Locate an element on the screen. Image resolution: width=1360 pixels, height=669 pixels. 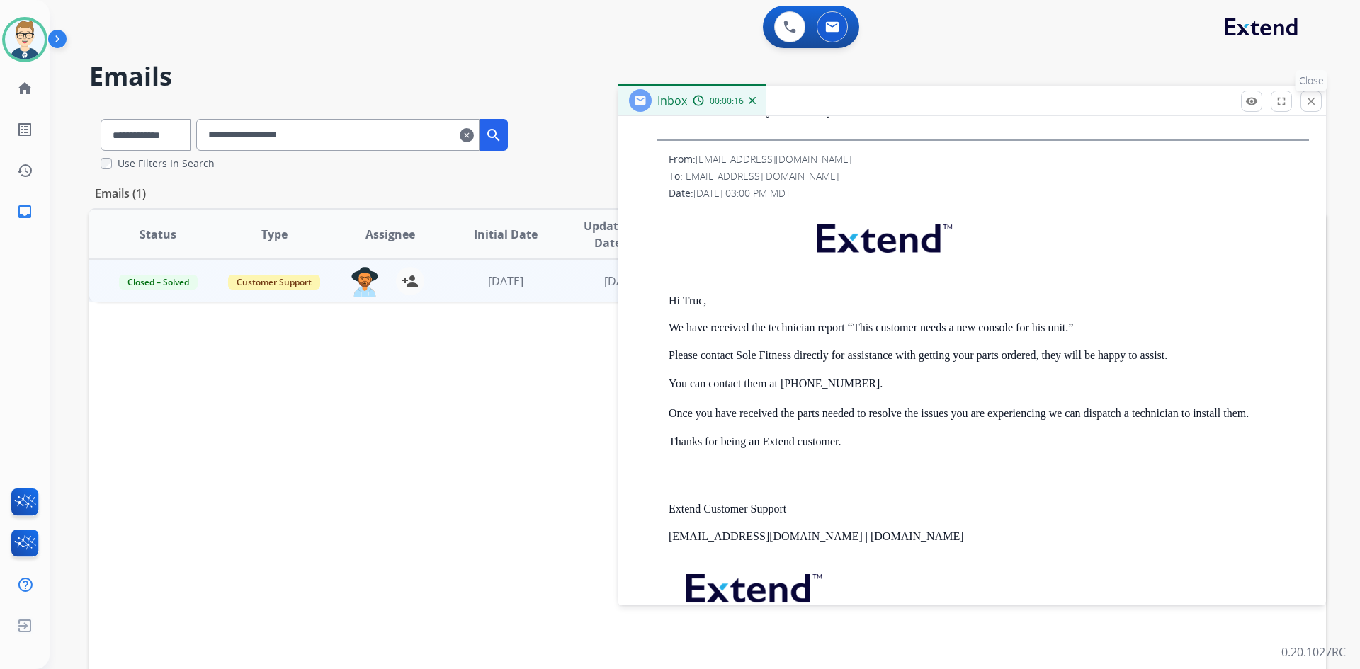
mat-icon: fullscreen is located at coordinates (1282, 101).